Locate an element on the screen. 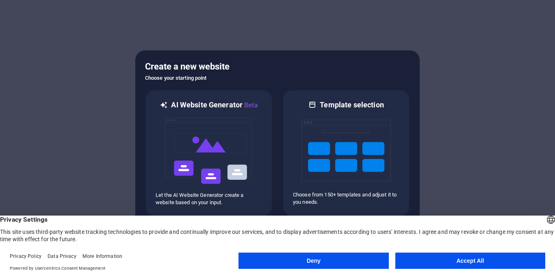  h6: Choose your starting point is located at coordinates (278, 78).